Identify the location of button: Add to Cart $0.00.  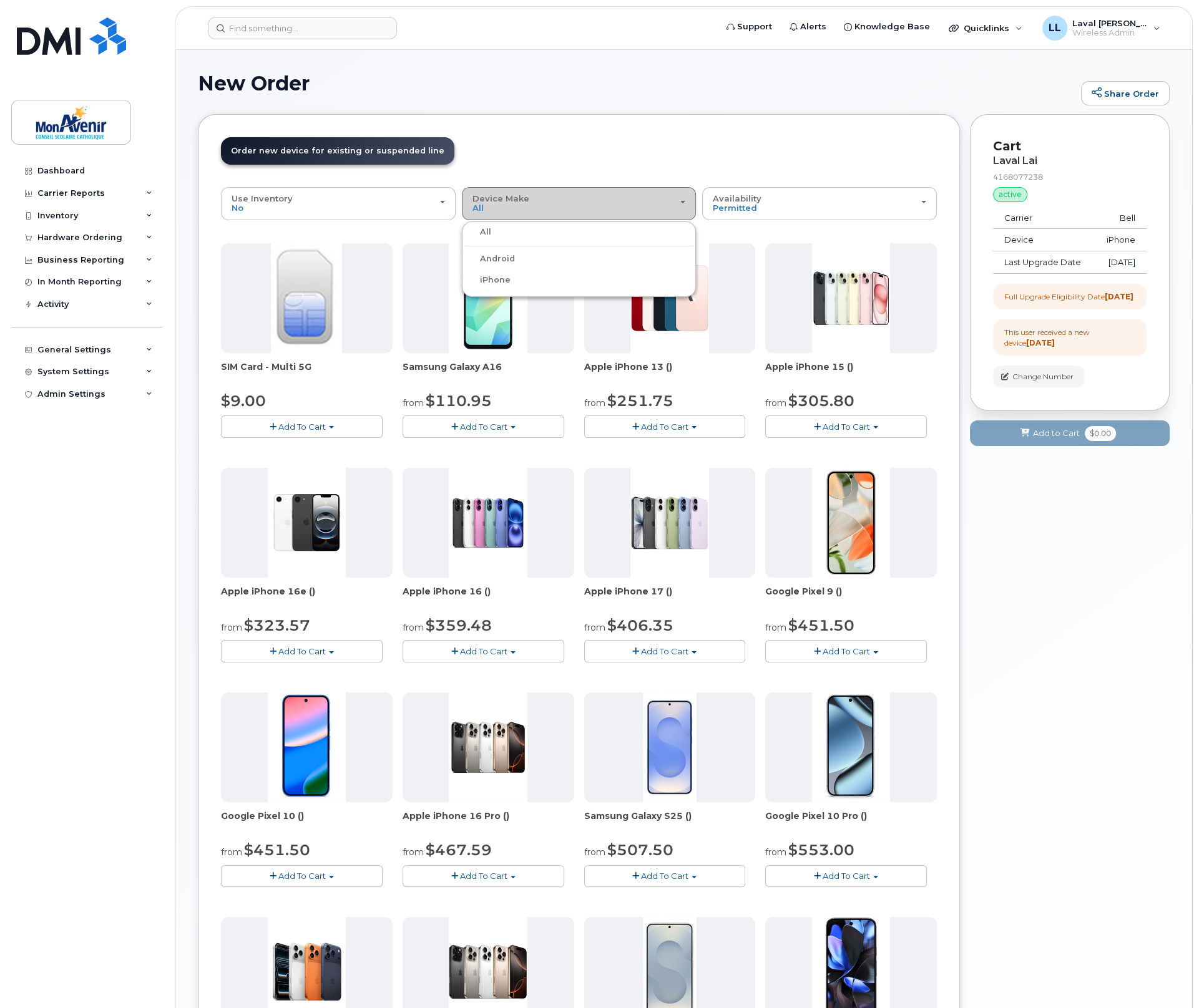
(1070, 433).